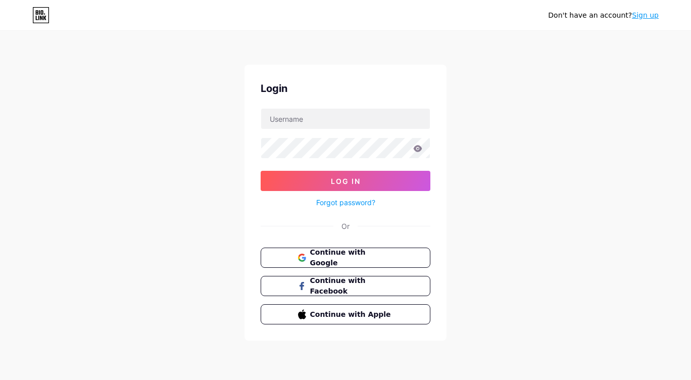 This screenshot has height=380, width=691. Describe the element at coordinates (346, 314) in the screenshot. I see `a: Continue with Apple` at that location.